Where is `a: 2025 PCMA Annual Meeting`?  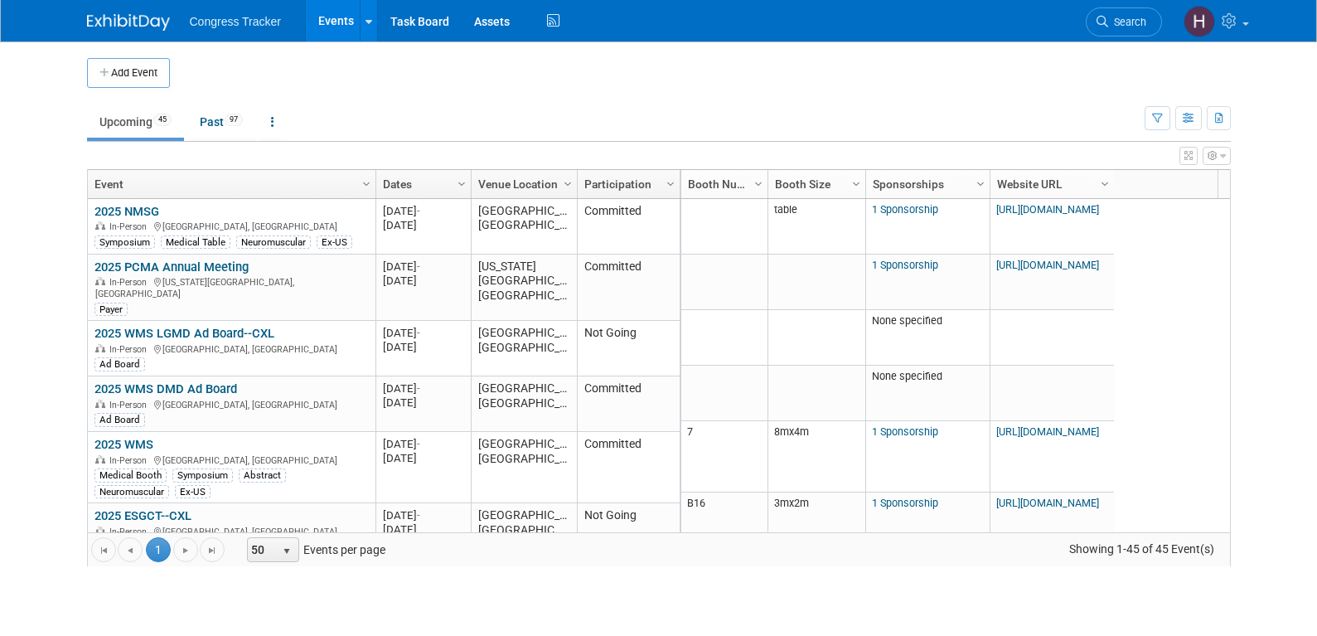 a: 2025 PCMA Annual Meeting is located at coordinates (172, 267).